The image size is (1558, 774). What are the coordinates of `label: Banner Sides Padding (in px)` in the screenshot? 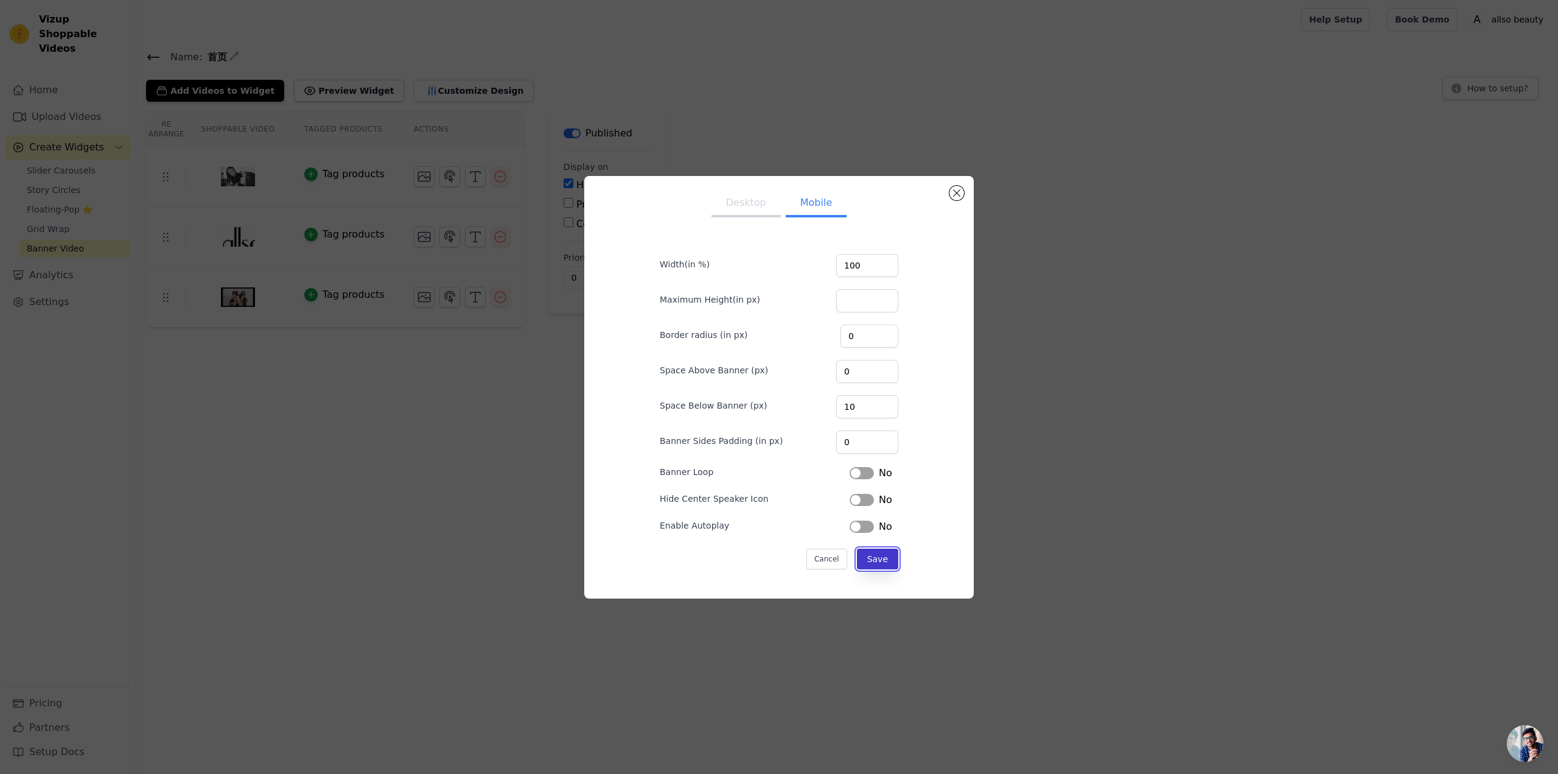 It's located at (721, 441).